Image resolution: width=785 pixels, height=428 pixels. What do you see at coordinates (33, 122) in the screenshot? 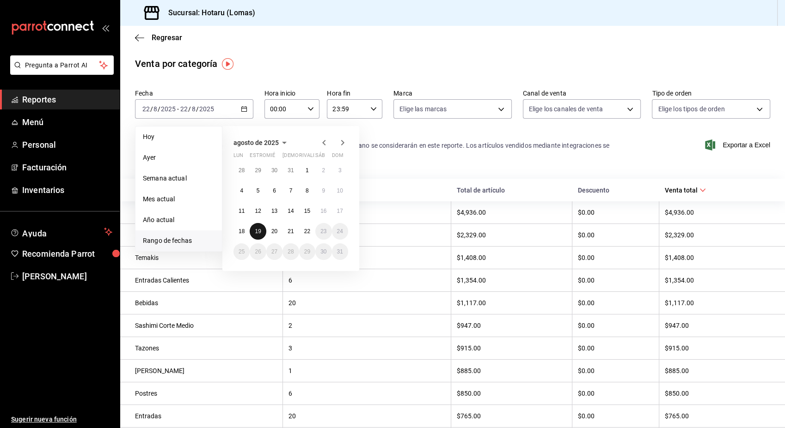
I see `font: Menú` at bounding box center [33, 122].